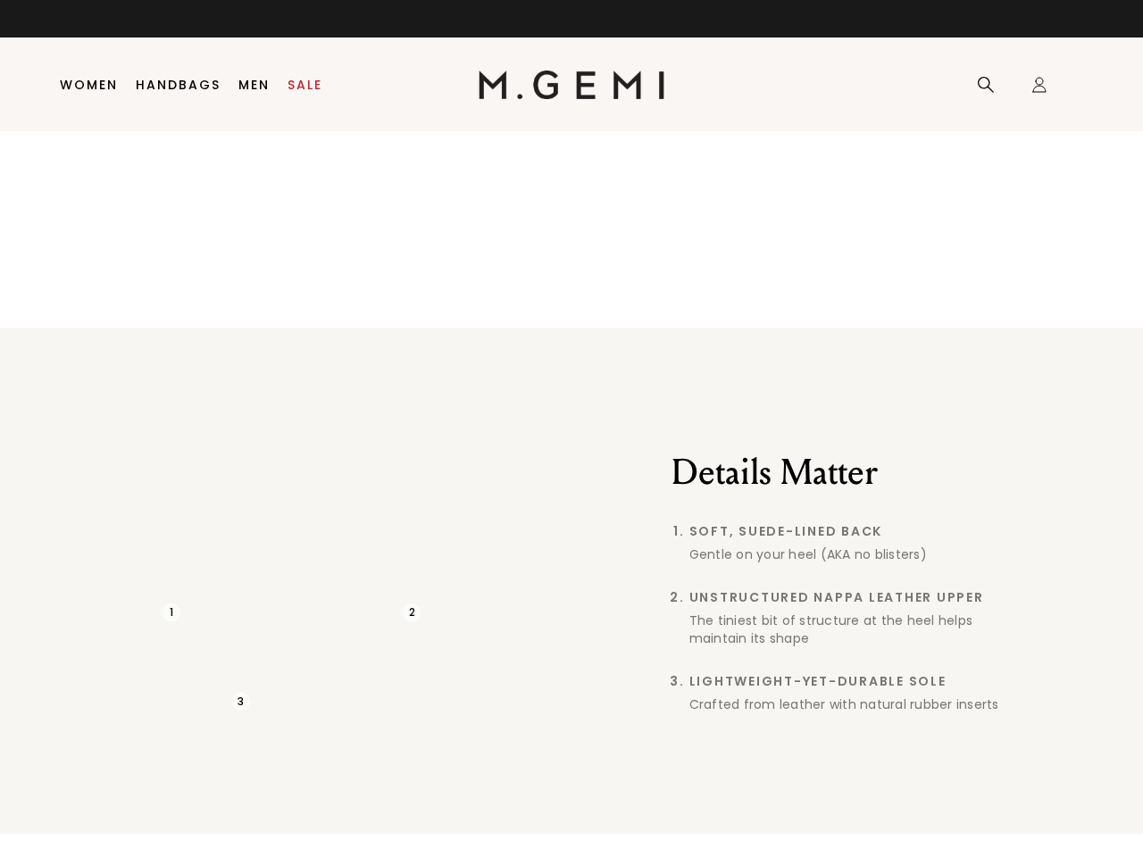 This screenshot has width=1143, height=857. What do you see at coordinates (88, 85) in the screenshot?
I see `a: Women` at bounding box center [88, 85].